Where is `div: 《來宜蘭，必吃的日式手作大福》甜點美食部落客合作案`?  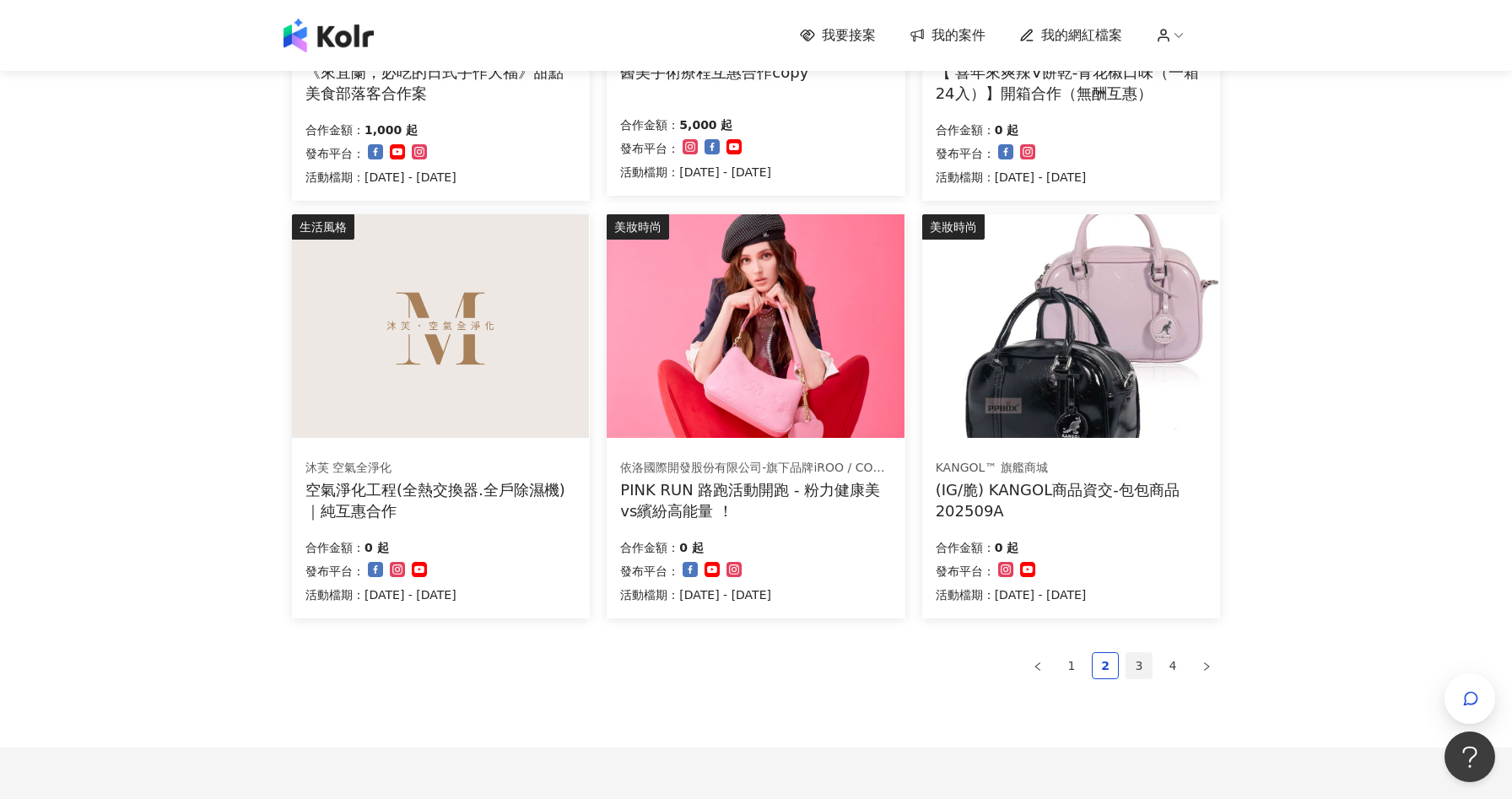 div: 《來宜蘭，必吃的日式手作大福》甜點美食部落客合作案 is located at coordinates (441, 83).